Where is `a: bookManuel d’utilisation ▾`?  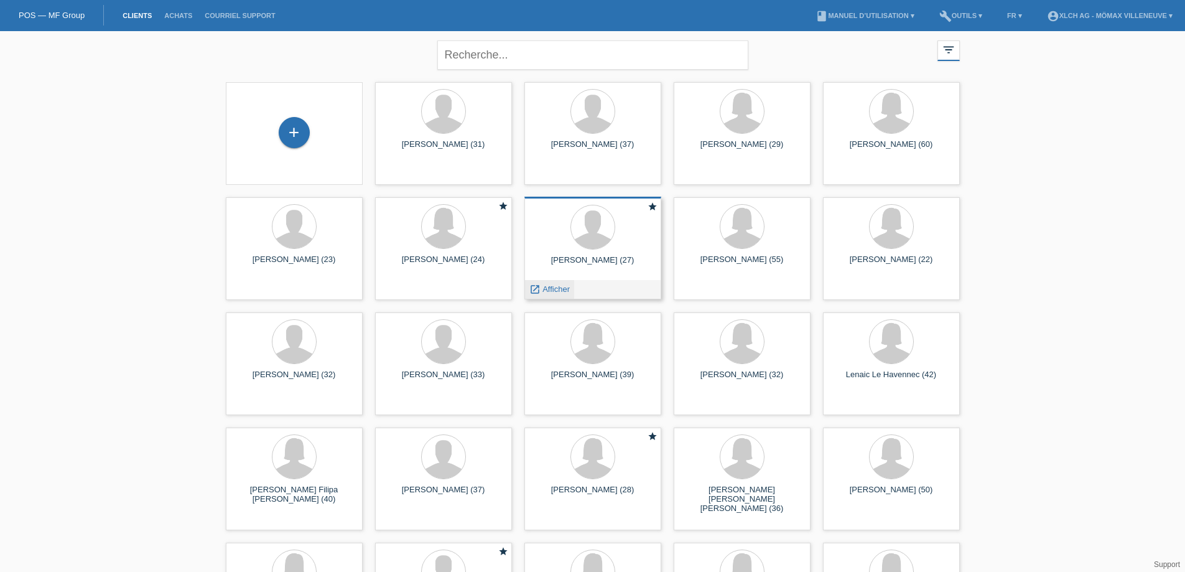
a: bookManuel d’utilisation ▾ is located at coordinates (865, 16).